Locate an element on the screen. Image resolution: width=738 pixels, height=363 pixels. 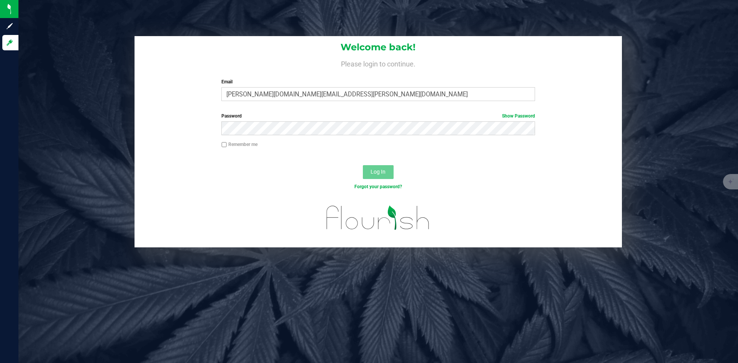
h4: Please login to continue. is located at coordinates (378, 63).